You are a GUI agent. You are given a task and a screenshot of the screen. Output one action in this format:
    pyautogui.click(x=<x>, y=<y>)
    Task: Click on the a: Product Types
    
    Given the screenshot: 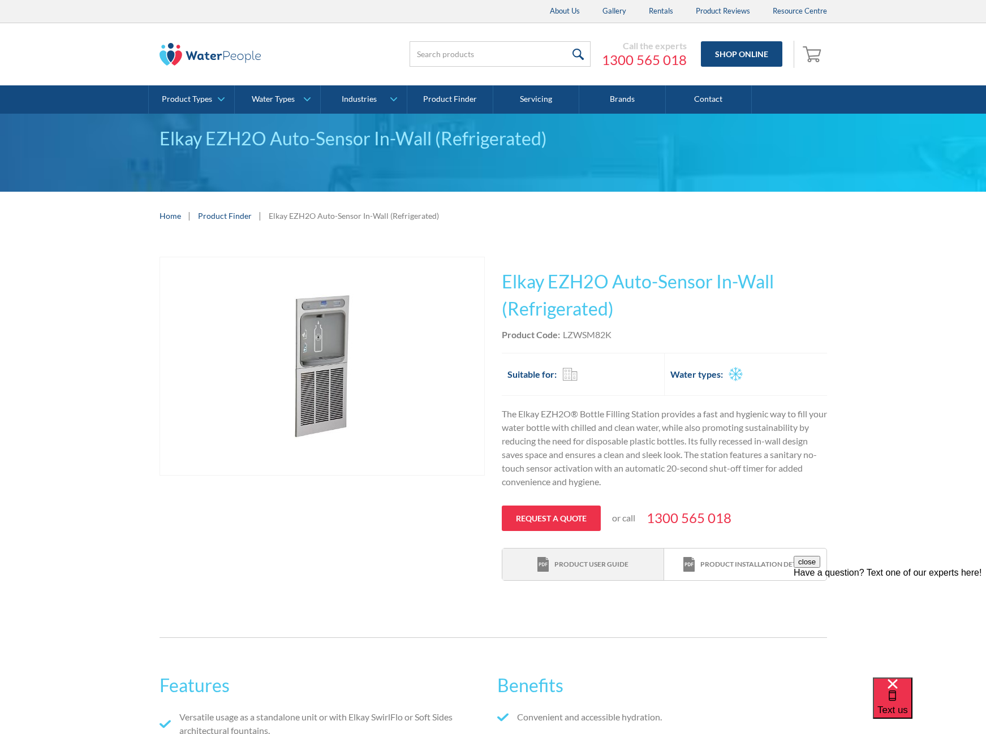 What is the action you would take?
    pyautogui.click(x=191, y=100)
    